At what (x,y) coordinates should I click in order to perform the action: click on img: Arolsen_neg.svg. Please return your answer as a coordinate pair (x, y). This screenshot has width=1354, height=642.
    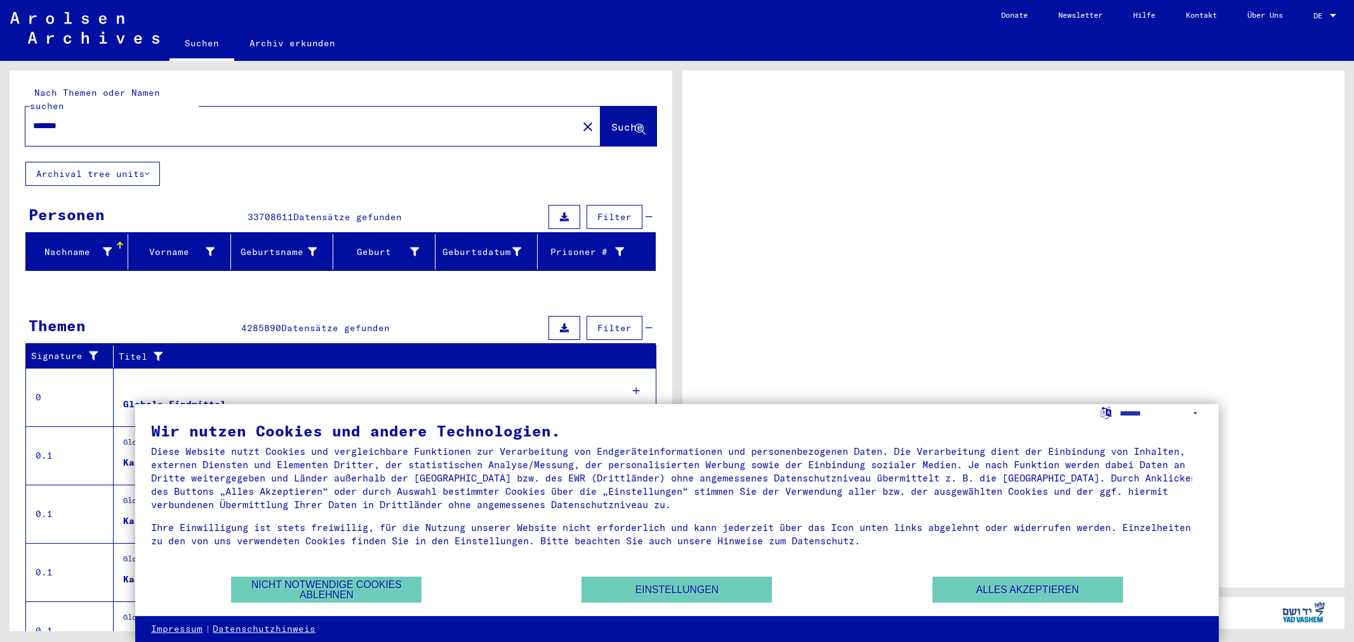
    Looking at the image, I should click on (84, 28).